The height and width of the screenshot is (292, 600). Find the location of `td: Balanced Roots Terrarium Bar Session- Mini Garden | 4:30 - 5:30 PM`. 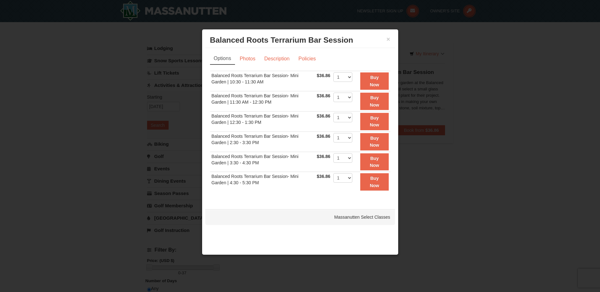

td: Balanced Roots Terrarium Bar Session- Mini Garden | 4:30 - 5:30 PM is located at coordinates (263, 182).